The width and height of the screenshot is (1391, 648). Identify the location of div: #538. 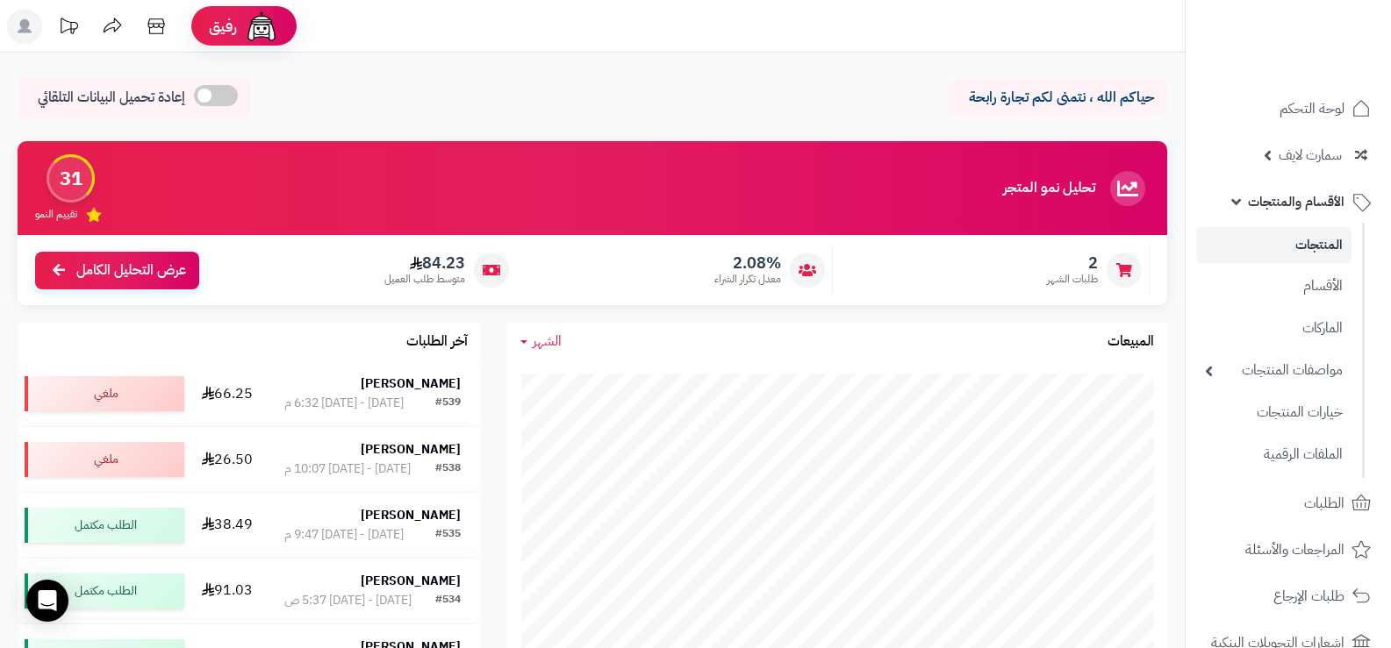
(448, 469).